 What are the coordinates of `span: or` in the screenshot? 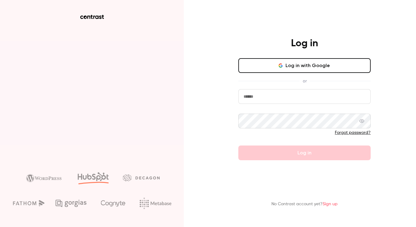 It's located at (305, 81).